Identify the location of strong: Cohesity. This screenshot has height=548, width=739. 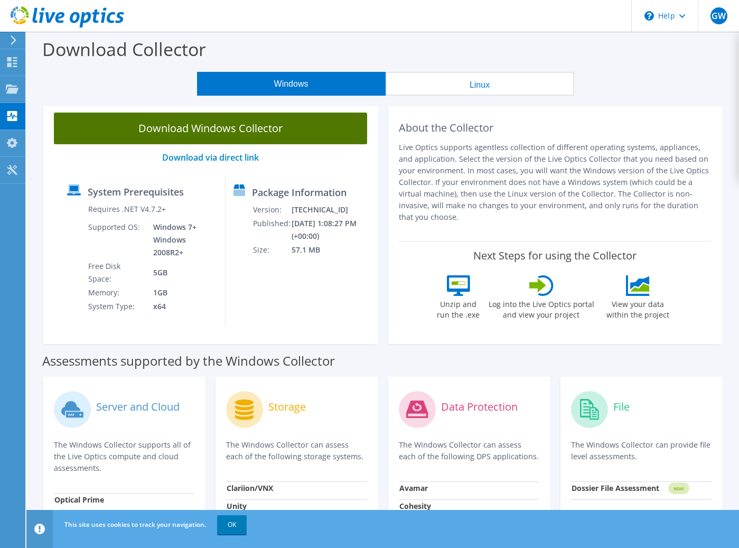
(415, 506).